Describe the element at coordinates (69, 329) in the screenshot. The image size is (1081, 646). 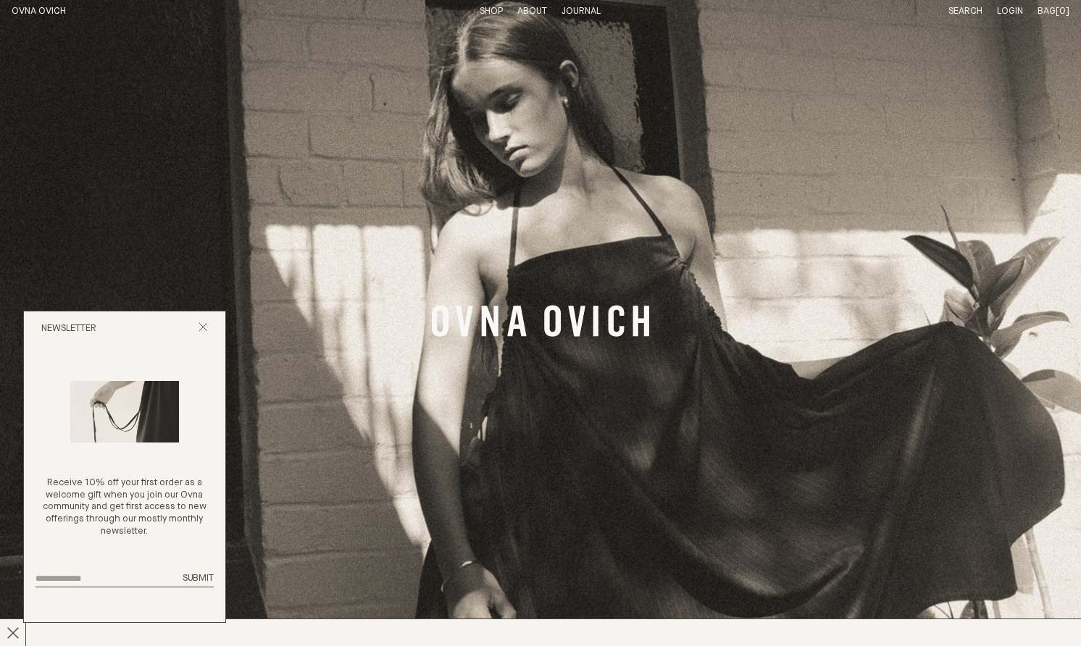
I see `h2: Newsletter` at that location.